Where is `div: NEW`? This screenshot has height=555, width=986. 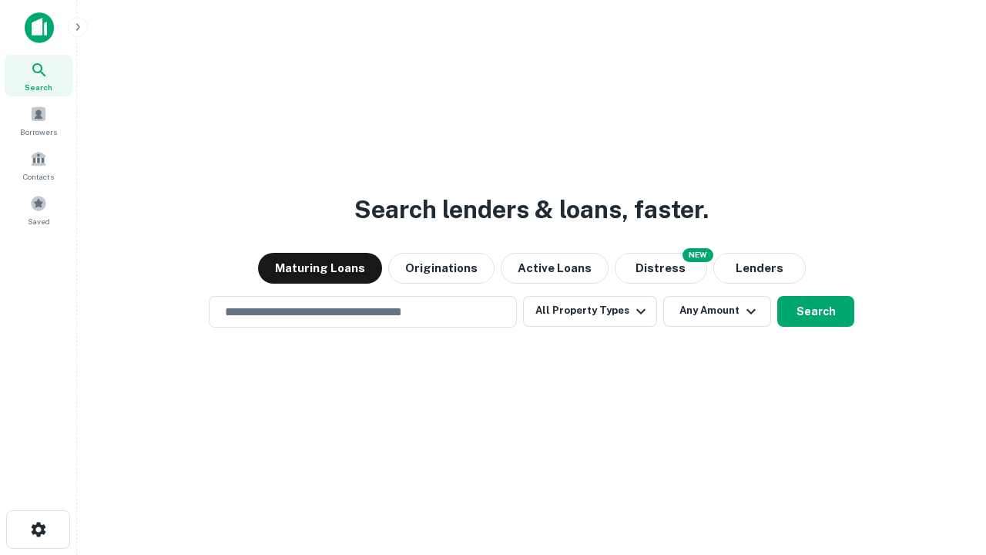 div: NEW is located at coordinates (698, 255).